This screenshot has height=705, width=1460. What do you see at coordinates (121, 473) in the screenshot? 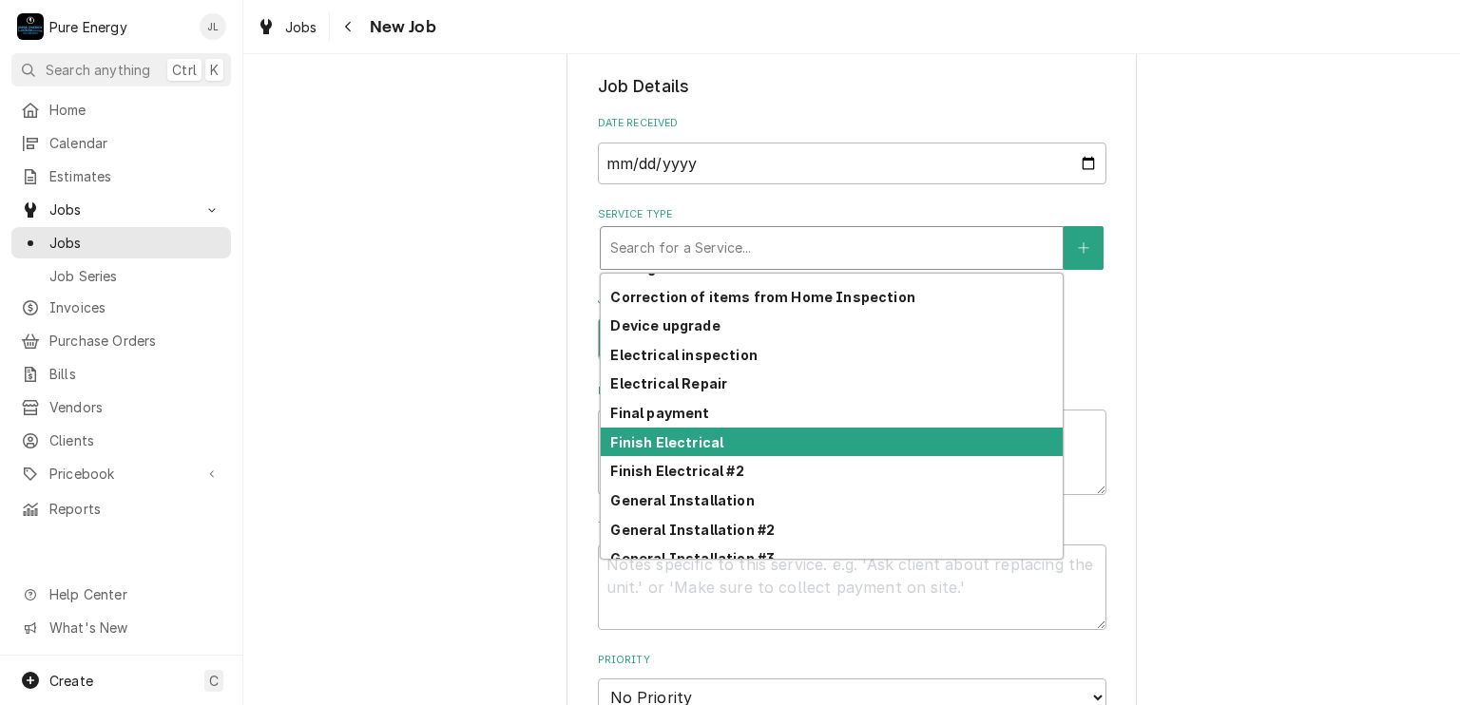
I see `span: Pricebook` at bounding box center [121, 473].